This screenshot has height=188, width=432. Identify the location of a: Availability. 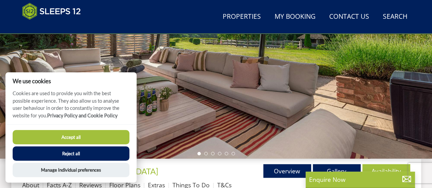
(387, 171).